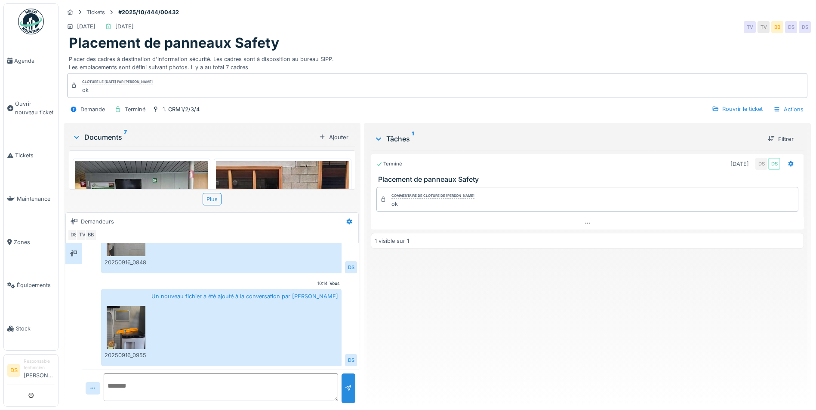  I want to click on span: Zones, so click(34, 242).